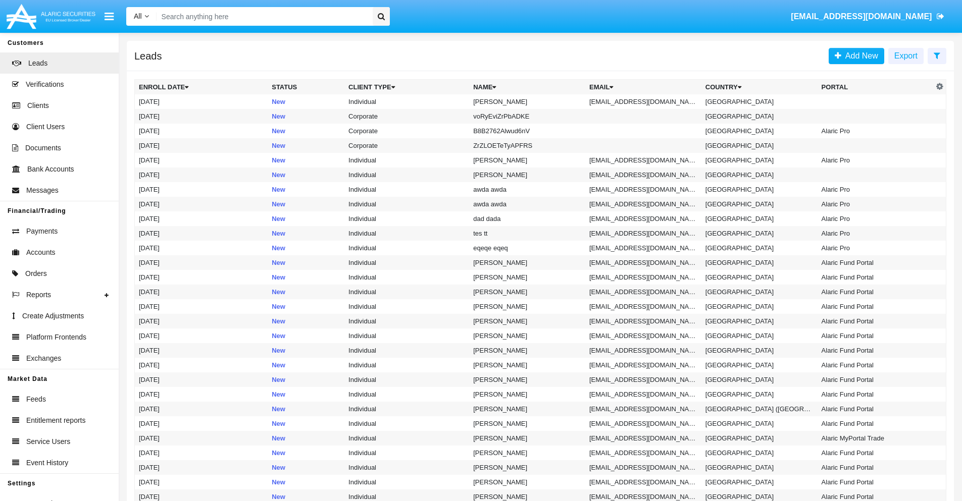 This screenshot has height=501, width=962. What do you see at coordinates (876, 438) in the screenshot?
I see `td: Alaric MyPortal Trade` at bounding box center [876, 438].